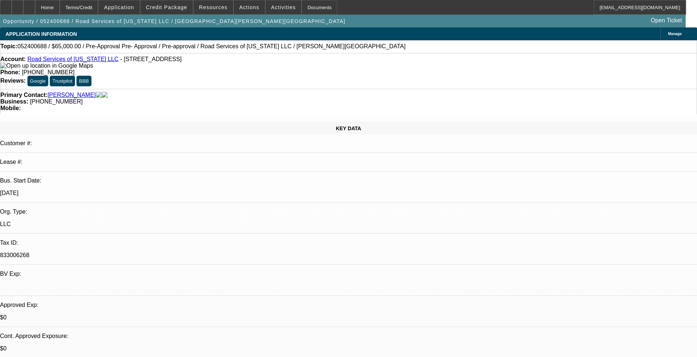 This screenshot has height=357, width=697. Describe the element at coordinates (119, 7) in the screenshot. I see `button: Application` at that location.